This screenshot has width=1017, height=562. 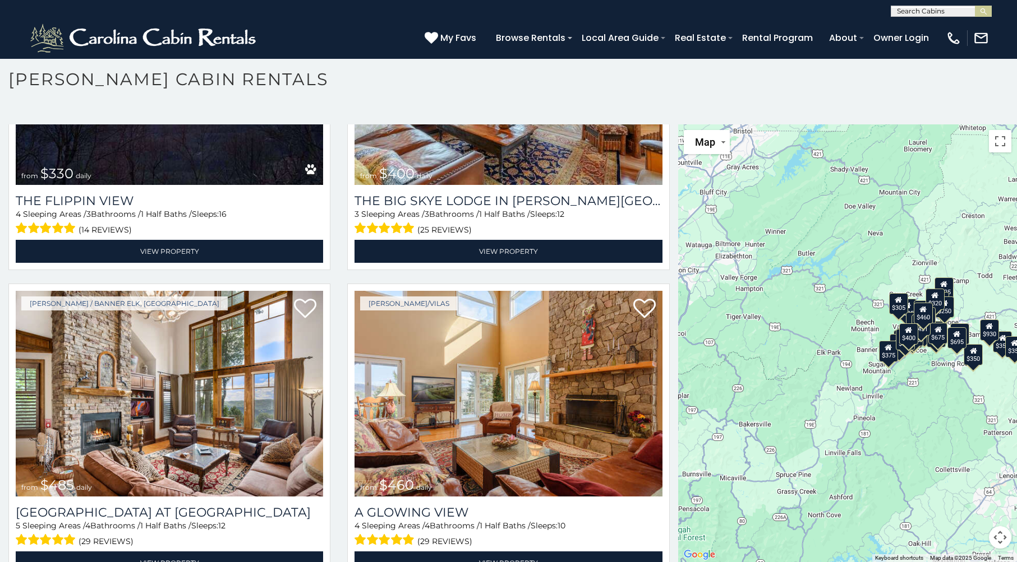 What do you see at coordinates (451, 38) in the screenshot?
I see `a: My Favs` at bounding box center [451, 38].